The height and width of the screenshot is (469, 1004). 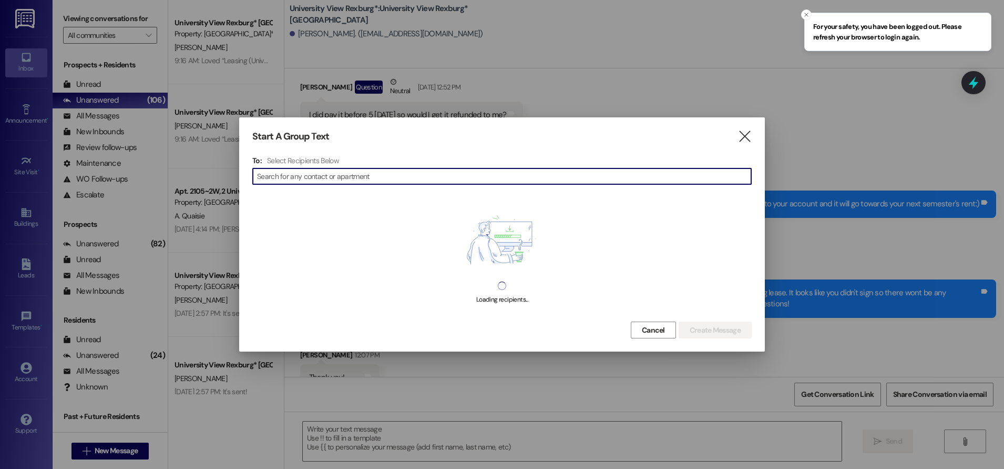 I want to click on h3: Start A Group Text, so click(x=291, y=136).